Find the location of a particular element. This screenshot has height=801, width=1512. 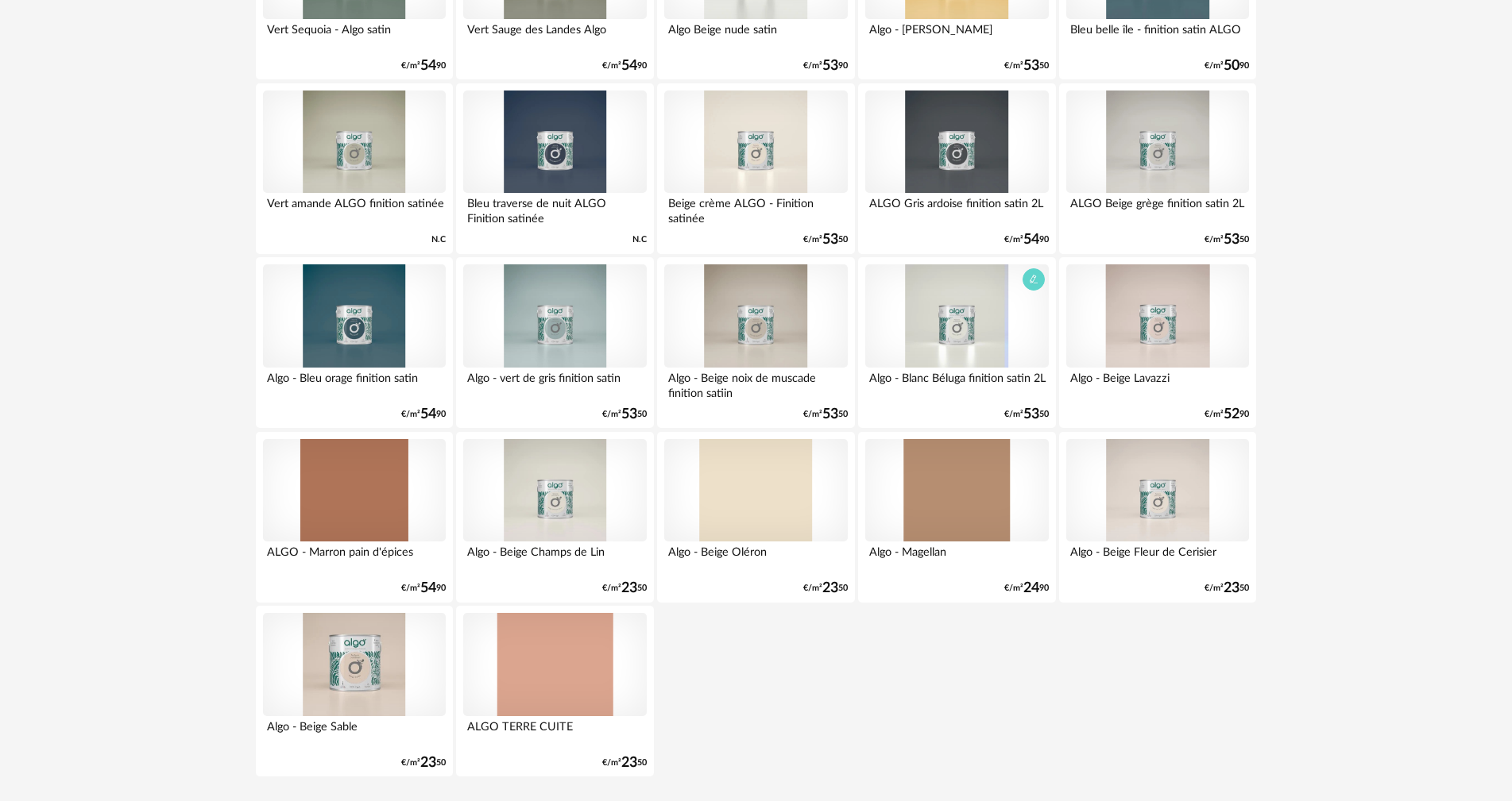

span: 52 is located at coordinates (1231, 414).